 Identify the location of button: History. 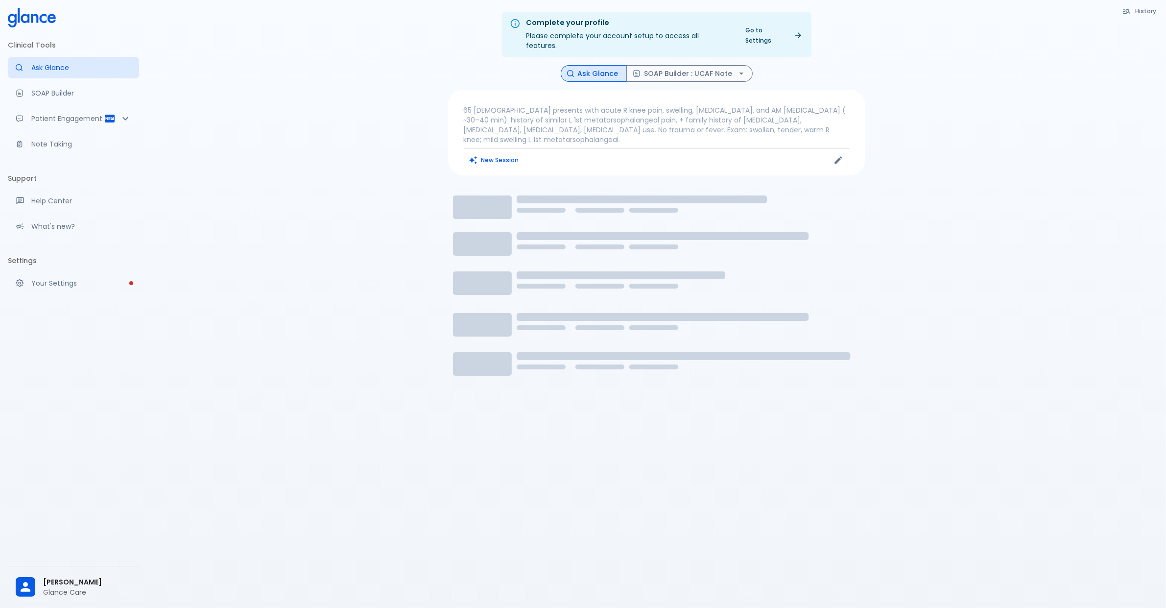
(1140, 11).